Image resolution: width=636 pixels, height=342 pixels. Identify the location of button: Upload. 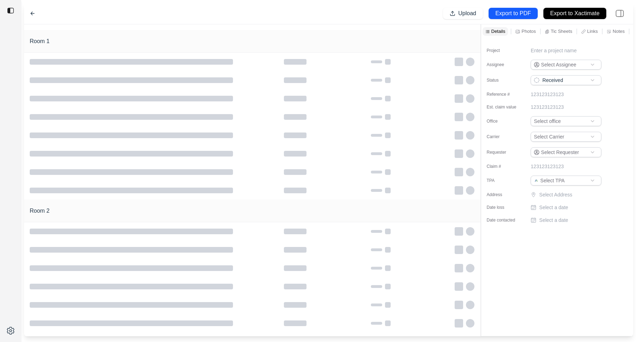
(463, 13).